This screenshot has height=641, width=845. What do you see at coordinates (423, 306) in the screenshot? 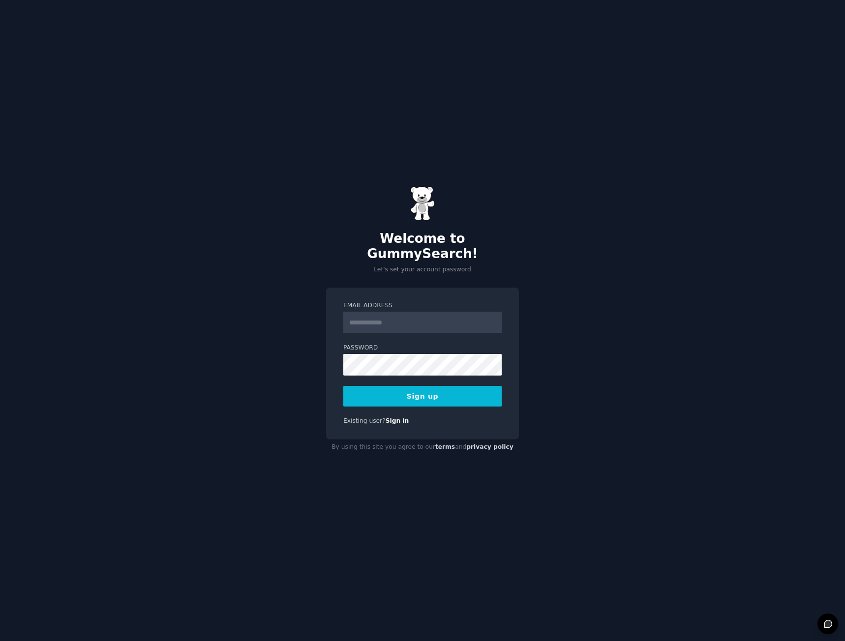
I see `label: Email Address` at bounding box center [423, 306].